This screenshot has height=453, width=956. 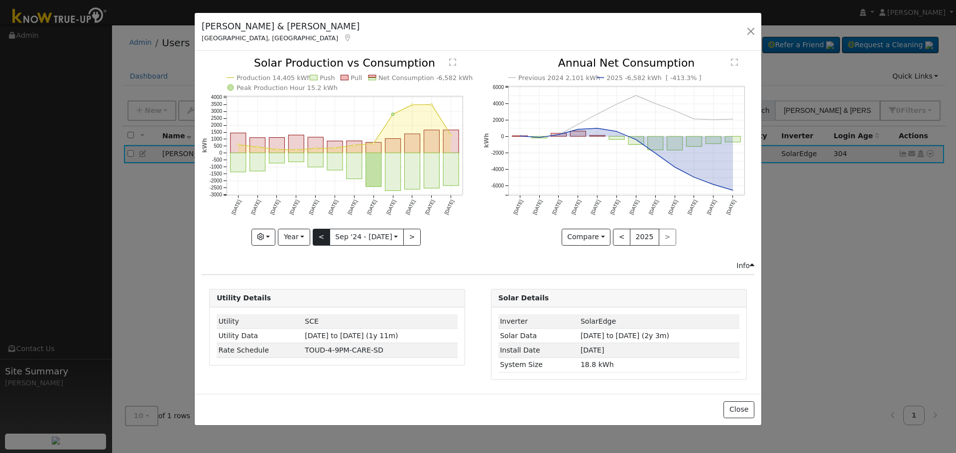 I want to click on td: Install Date, so click(x=539, y=350).